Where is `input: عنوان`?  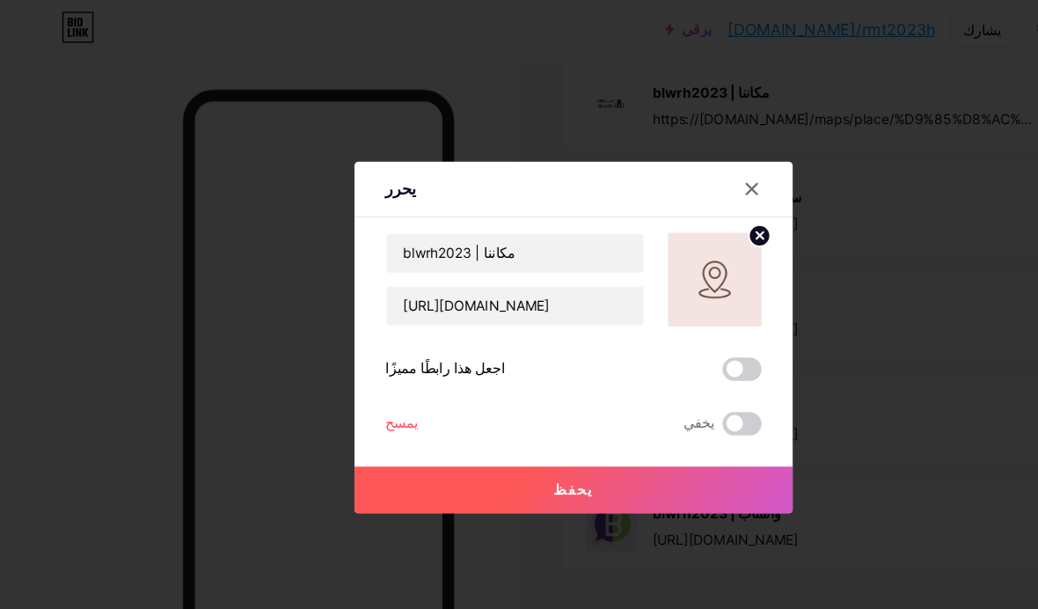 input: عنوان is located at coordinates (466, 229).